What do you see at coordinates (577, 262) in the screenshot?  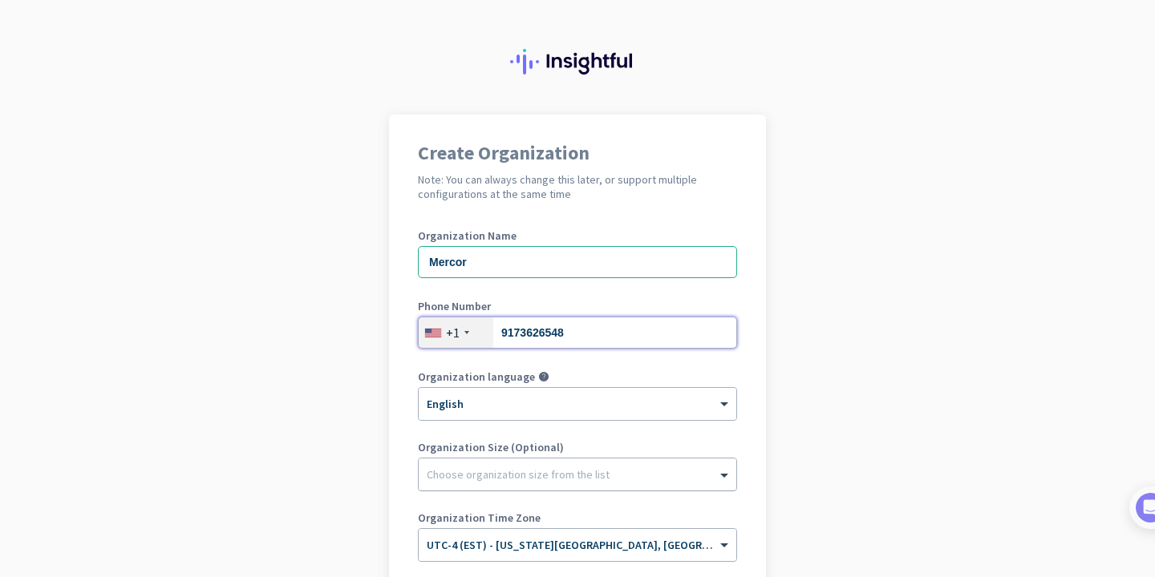 I see `input: What is the name of your organization?` at bounding box center [577, 262].